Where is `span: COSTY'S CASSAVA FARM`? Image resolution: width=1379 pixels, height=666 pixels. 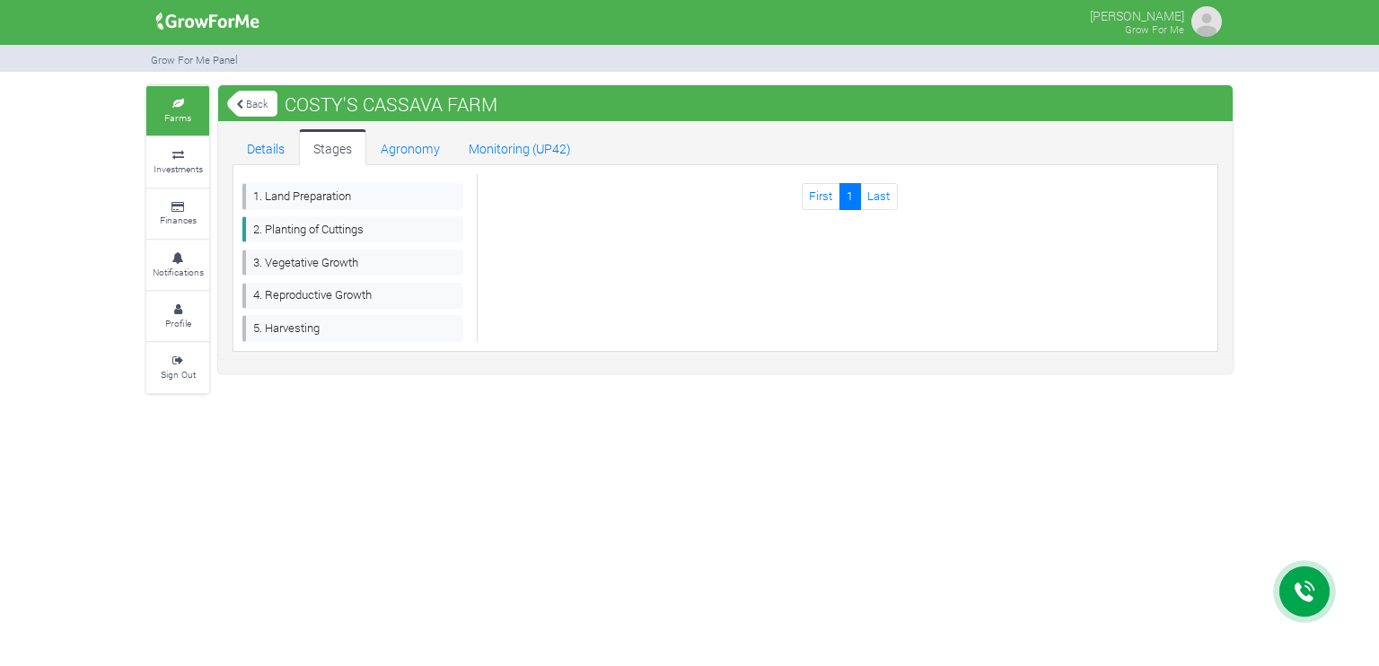
span: COSTY'S CASSAVA FARM is located at coordinates (391, 104).